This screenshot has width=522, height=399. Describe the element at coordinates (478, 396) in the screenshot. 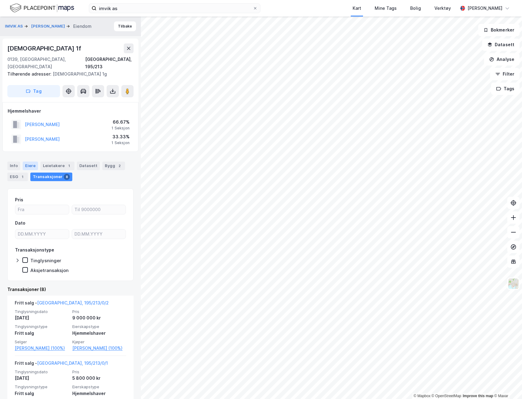

I see `a: Improve this map` at that location.